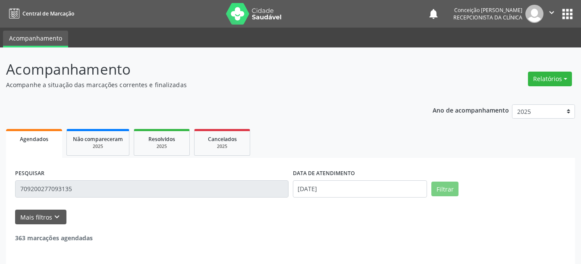 The height and width of the screenshot is (264, 581). Describe the element at coordinates (222, 139) in the screenshot. I see `span: Cancelados` at that location.